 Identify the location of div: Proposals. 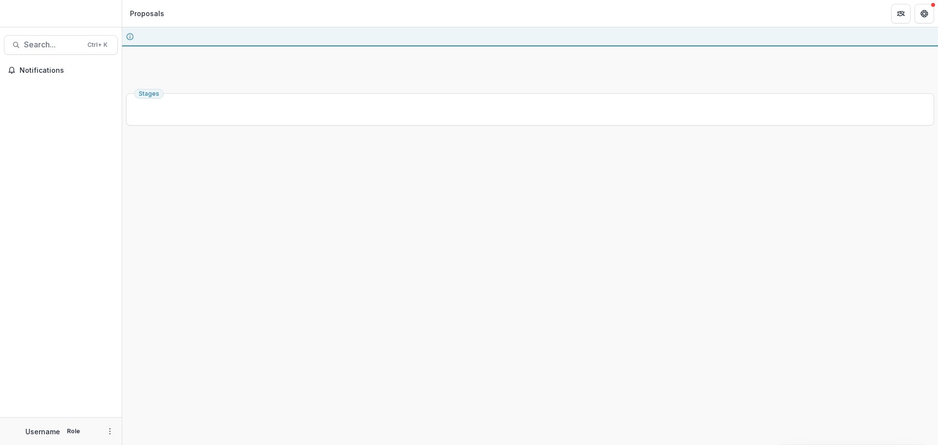
(147, 13).